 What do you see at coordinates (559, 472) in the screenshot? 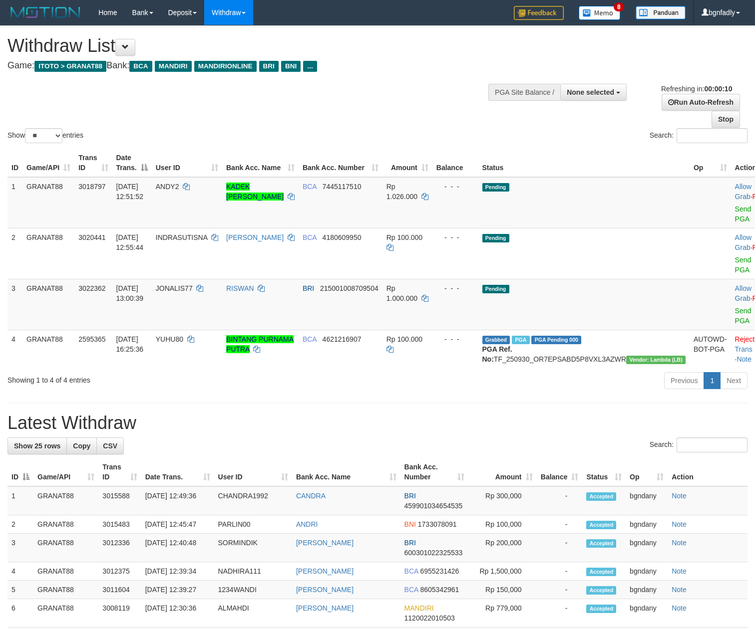
I see `th: Balance: activate to sort column ascending` at bounding box center [559, 472].